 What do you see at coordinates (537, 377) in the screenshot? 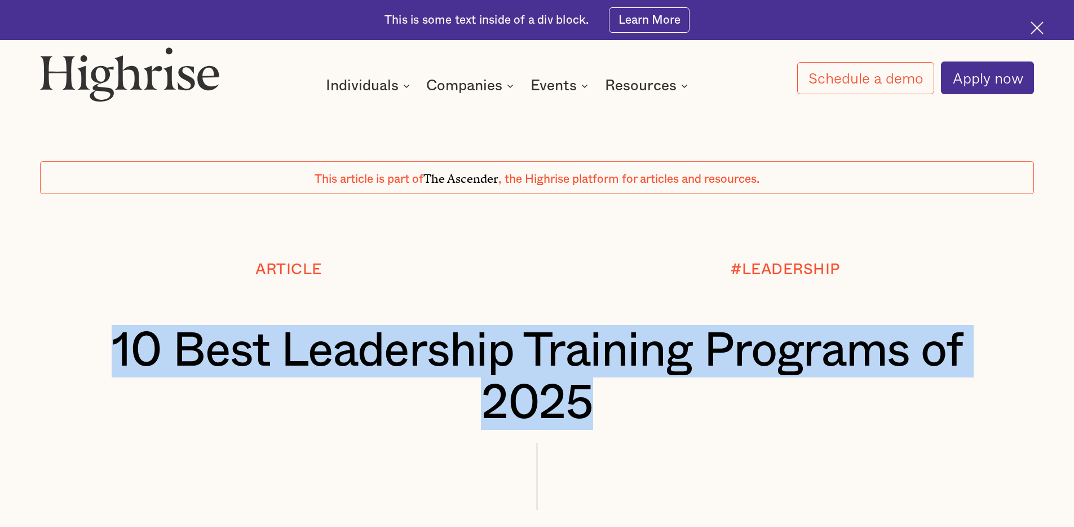
I see `h1: 10 Best Leadership Training Programs of 2025` at bounding box center [537, 377].